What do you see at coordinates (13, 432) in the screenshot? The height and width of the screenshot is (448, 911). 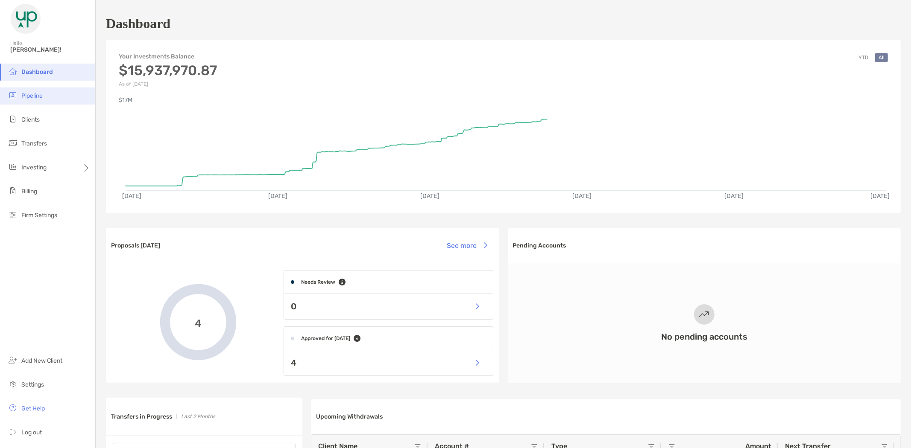 I see `img: logout icon` at bounding box center [13, 432].